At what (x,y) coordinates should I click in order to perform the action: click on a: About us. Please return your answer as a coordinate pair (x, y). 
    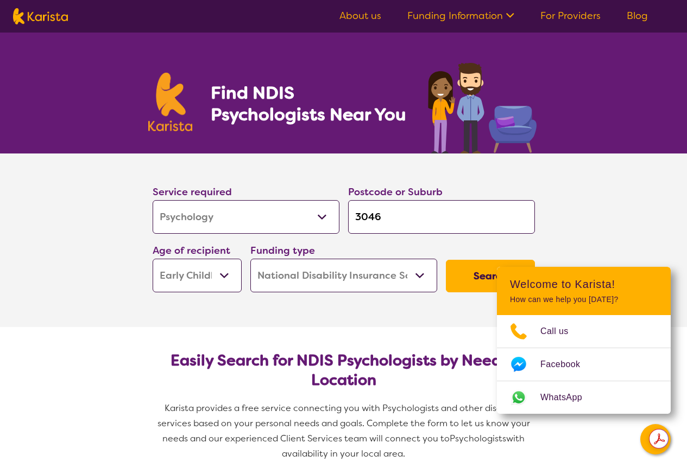
    Looking at the image, I should click on (360, 16).